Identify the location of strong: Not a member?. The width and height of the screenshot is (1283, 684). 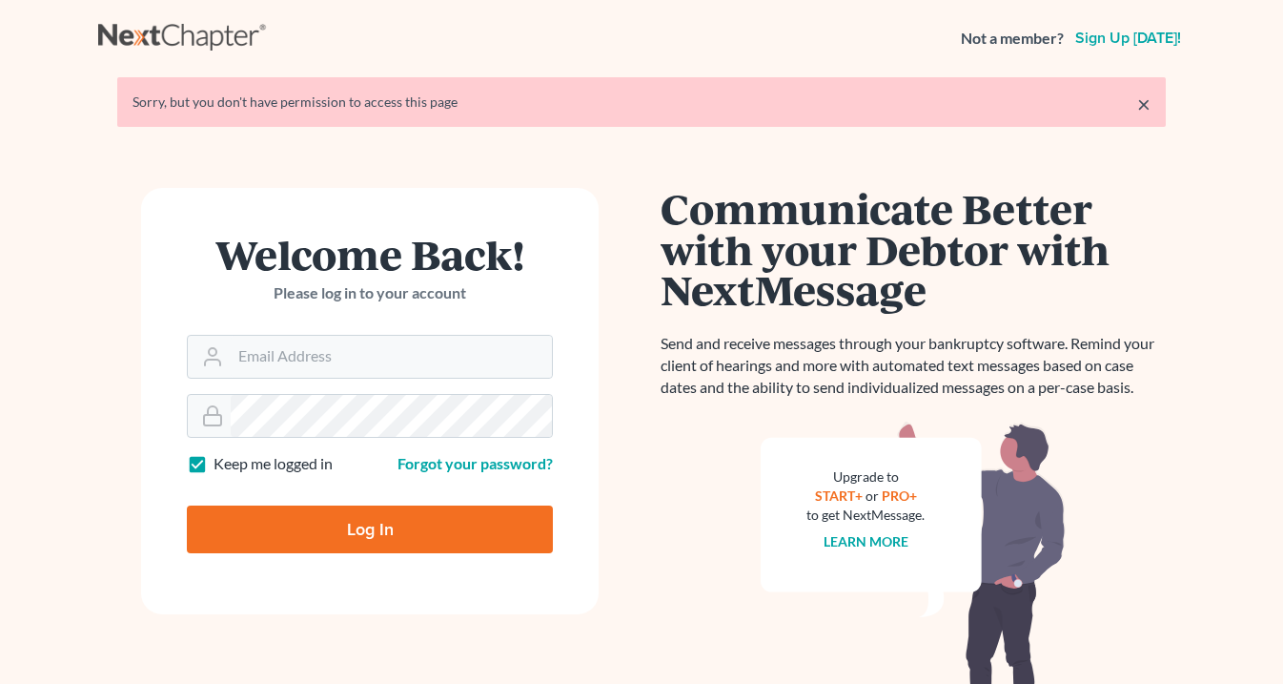
(1012, 38).